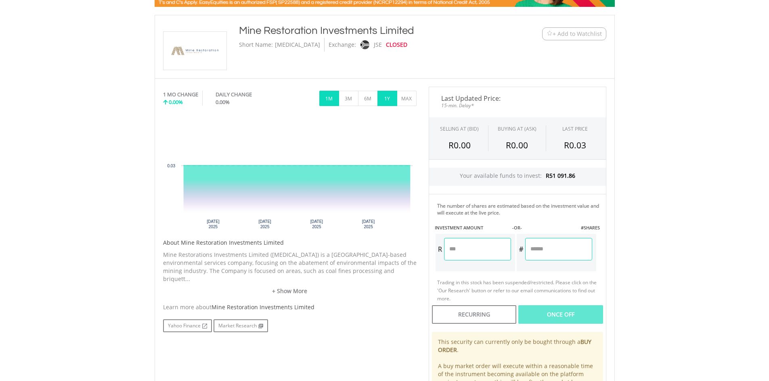  What do you see at coordinates (517, 177) in the screenshot?
I see `div: Your available funds to invest:` at bounding box center [517, 177].